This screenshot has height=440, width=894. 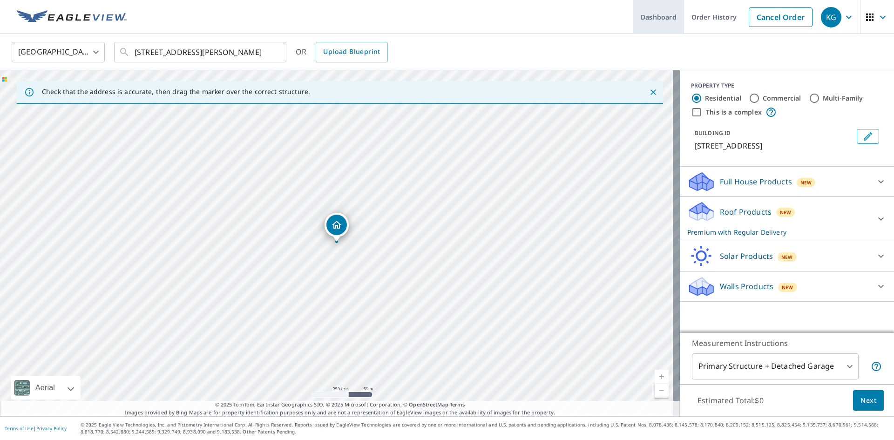 I want to click on p: Roof Products, so click(x=746, y=212).